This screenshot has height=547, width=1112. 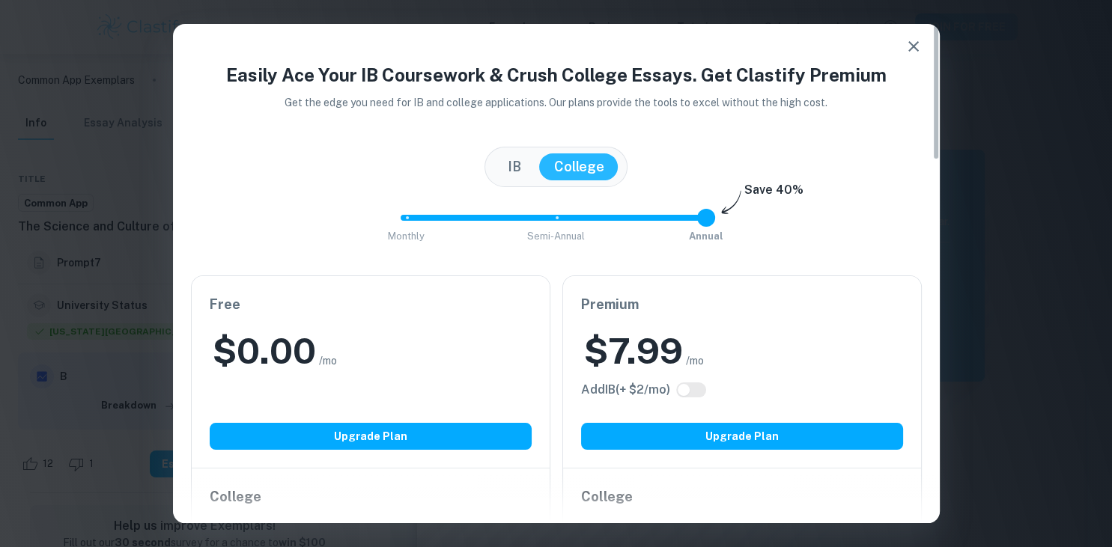 What do you see at coordinates (625, 390) in the screenshot?
I see `h6: Click to see all the additional IB features.` at bounding box center [625, 390].